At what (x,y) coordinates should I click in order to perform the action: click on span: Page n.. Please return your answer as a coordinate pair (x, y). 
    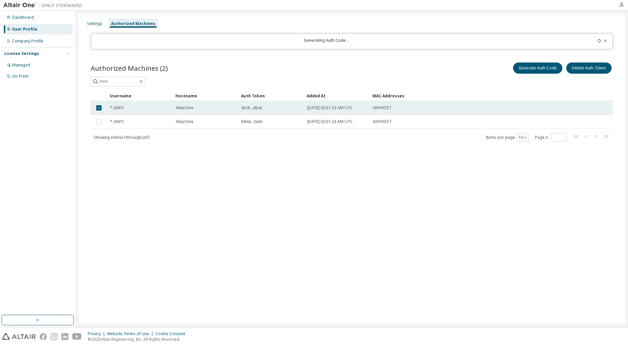
    Looking at the image, I should click on (551, 137).